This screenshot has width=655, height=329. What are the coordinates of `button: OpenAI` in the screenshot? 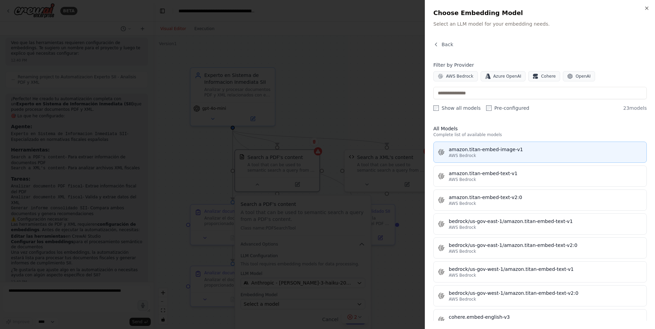 It's located at (579, 76).